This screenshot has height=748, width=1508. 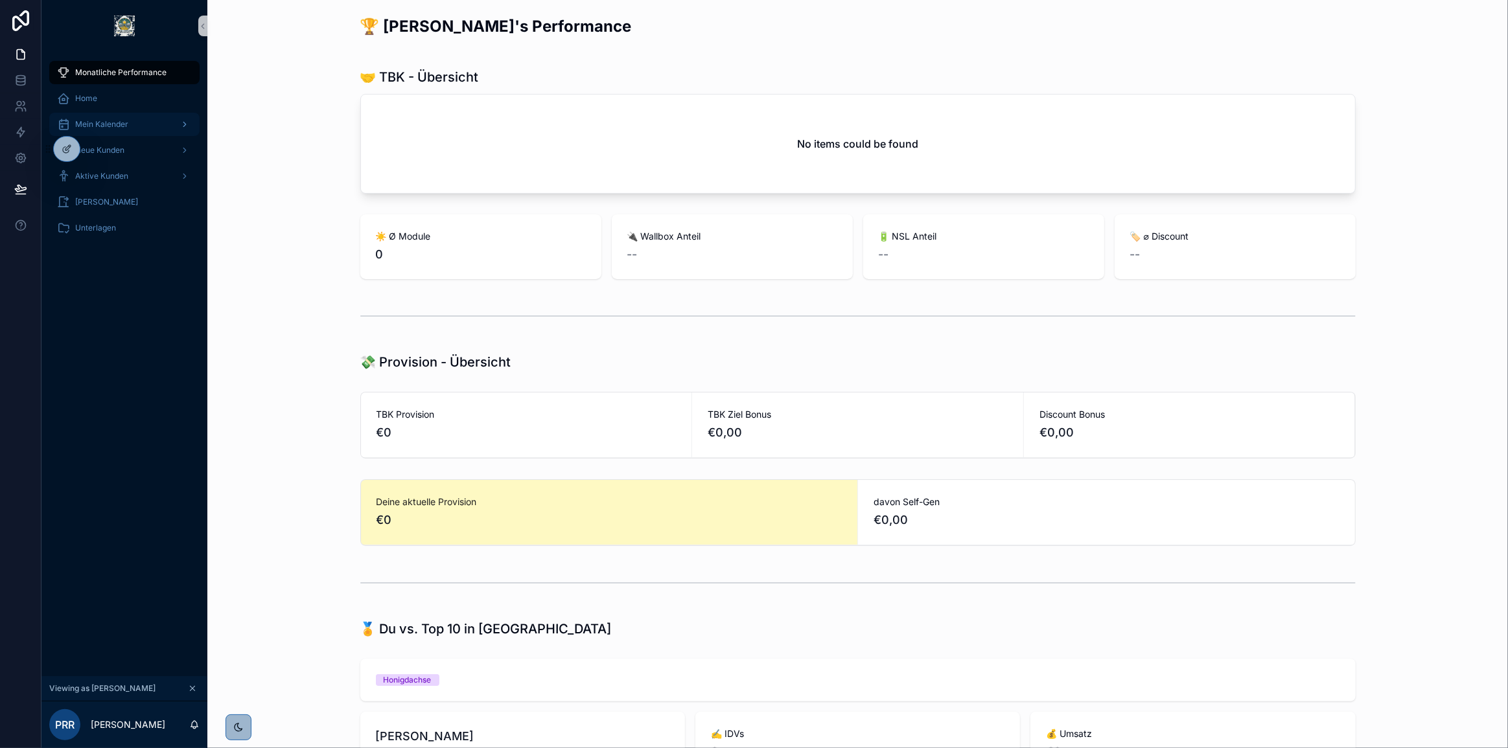 I want to click on span: PRR, so click(x=65, y=725).